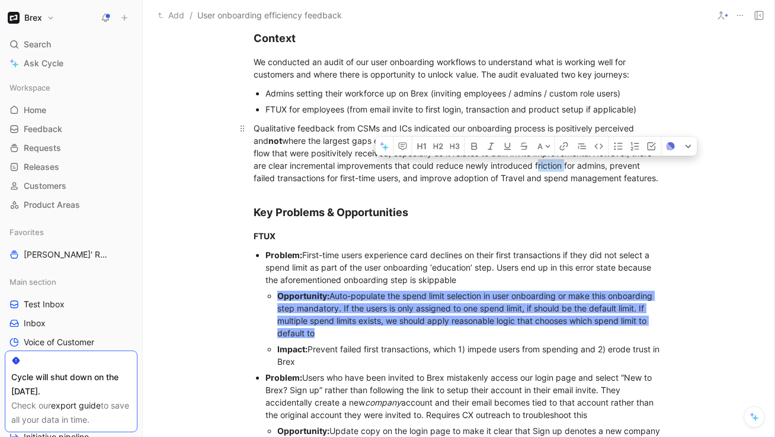 The image size is (775, 437). I want to click on span: Voice of Customer, so click(59, 343).